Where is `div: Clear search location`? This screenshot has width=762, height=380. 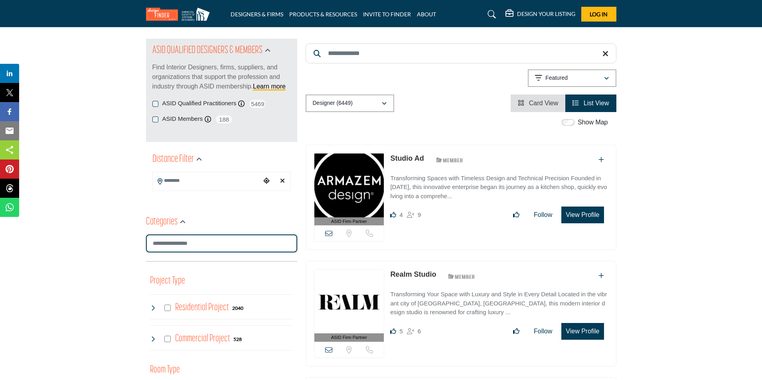
div: Clear search location is located at coordinates (282, 181).